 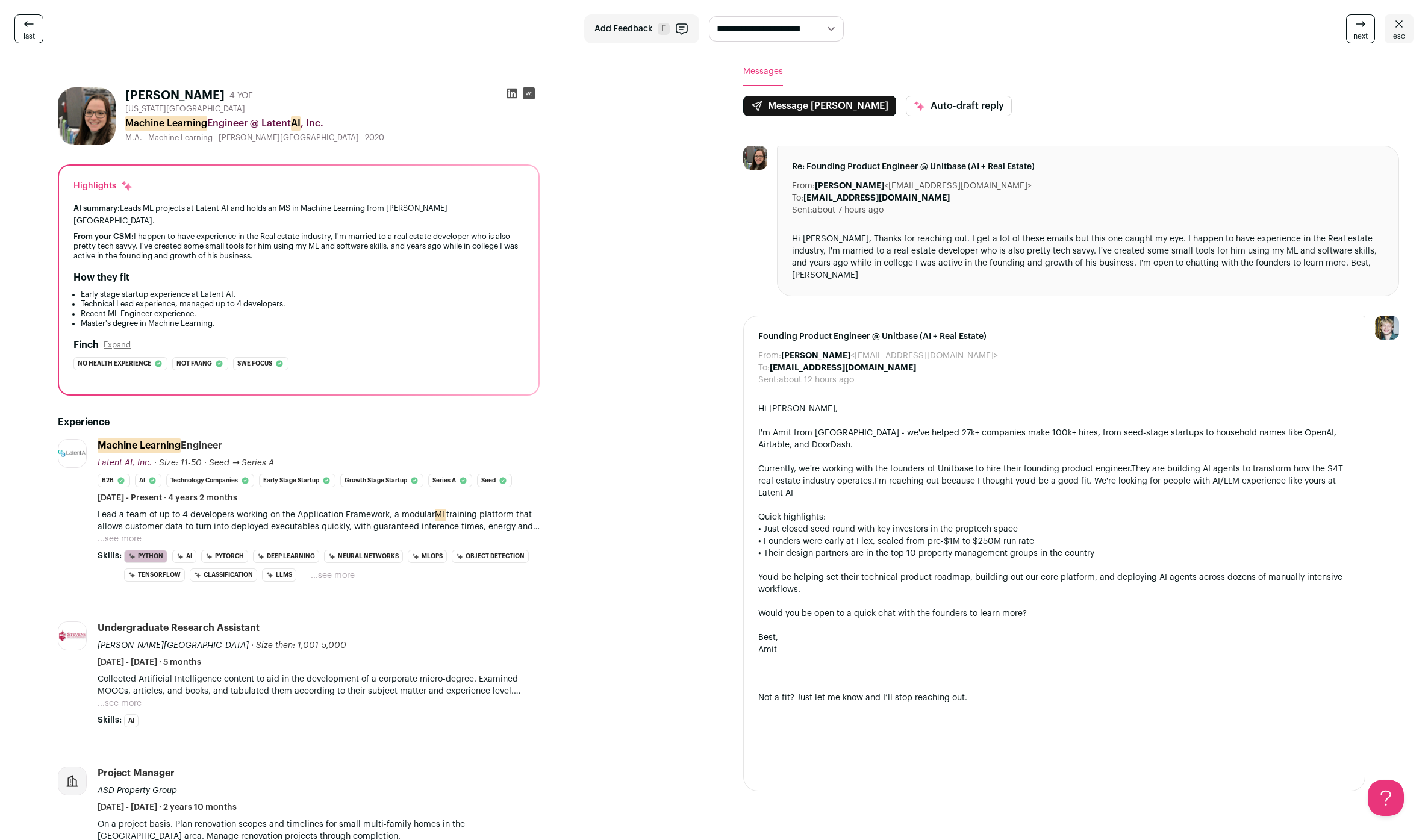 What do you see at coordinates (382, 480) in the screenshot?
I see `li: Growth Stage Startup` at bounding box center [382, 480].